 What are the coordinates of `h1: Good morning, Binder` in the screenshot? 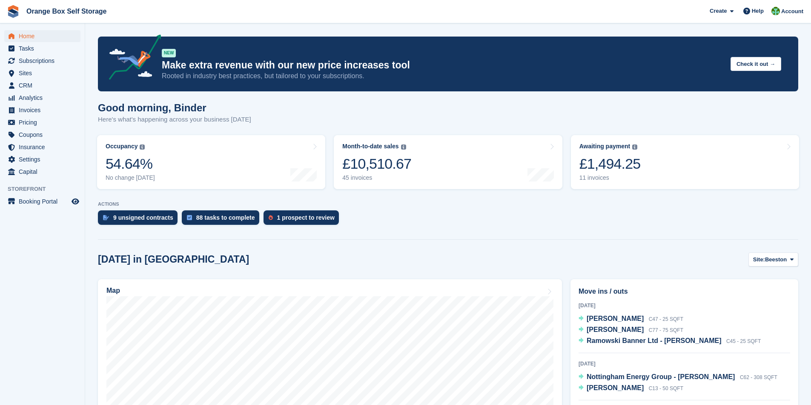 It's located at (174, 108).